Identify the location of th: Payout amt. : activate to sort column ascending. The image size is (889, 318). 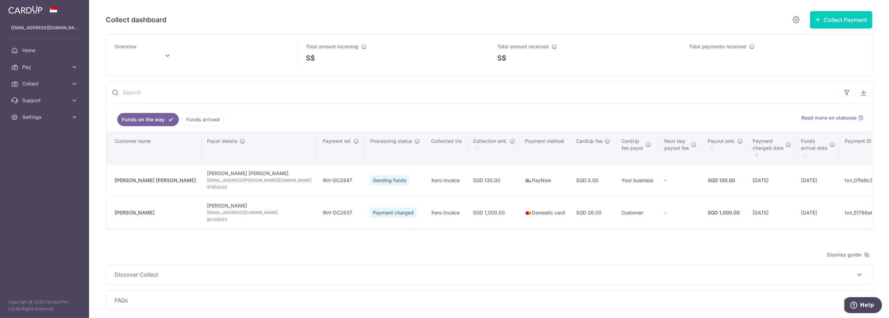
(724, 148).